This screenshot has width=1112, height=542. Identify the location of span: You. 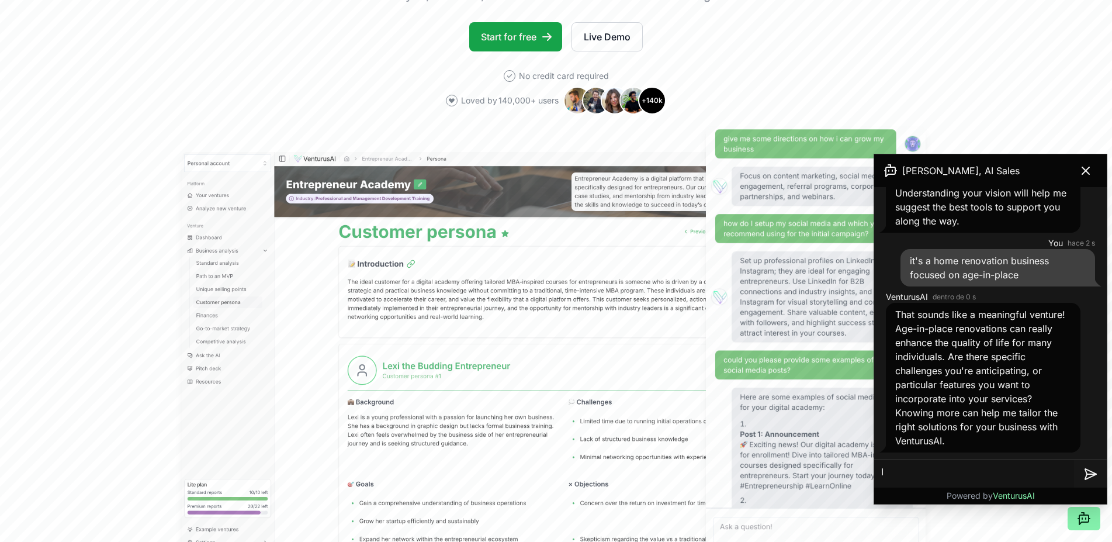
(1056, 243).